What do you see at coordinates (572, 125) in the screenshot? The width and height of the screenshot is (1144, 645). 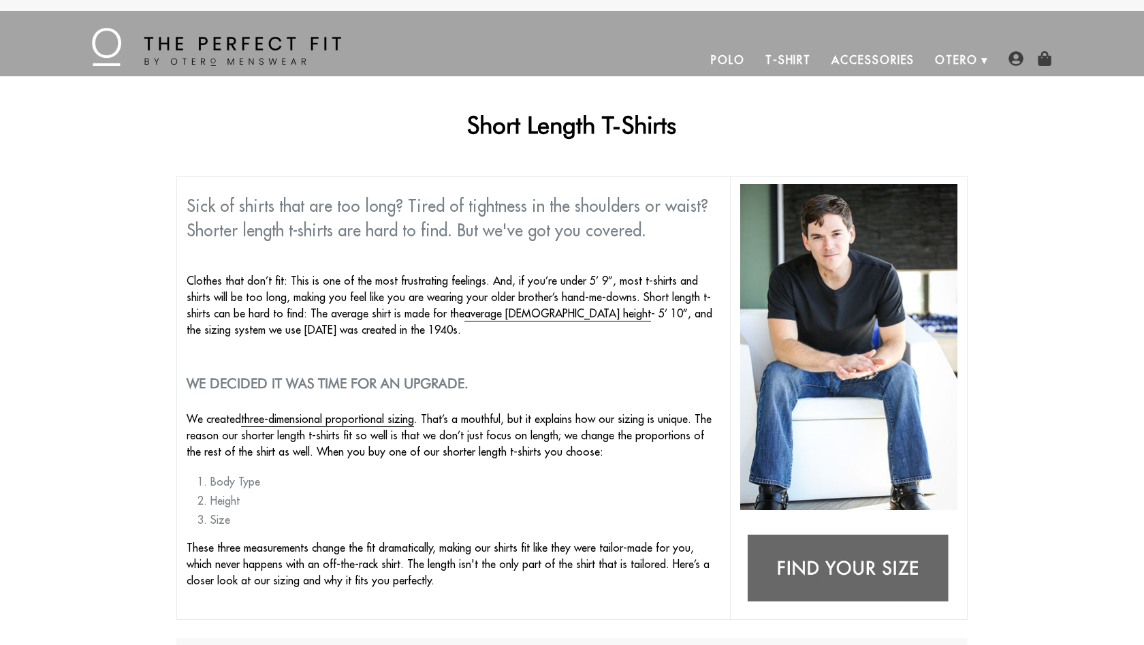 I see `h1: Short Length T-Shirts` at bounding box center [572, 125].